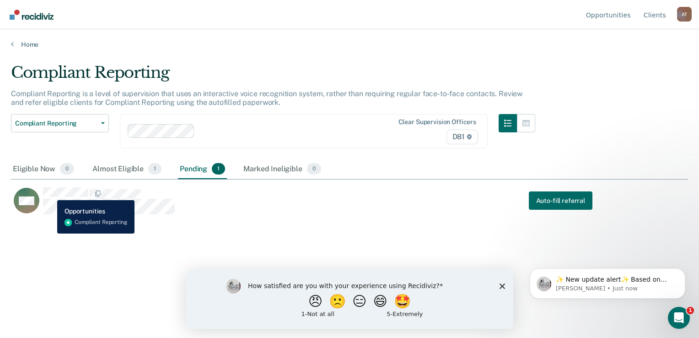 This screenshot has width=699, height=338. I want to click on button: 5, so click(217, 32).